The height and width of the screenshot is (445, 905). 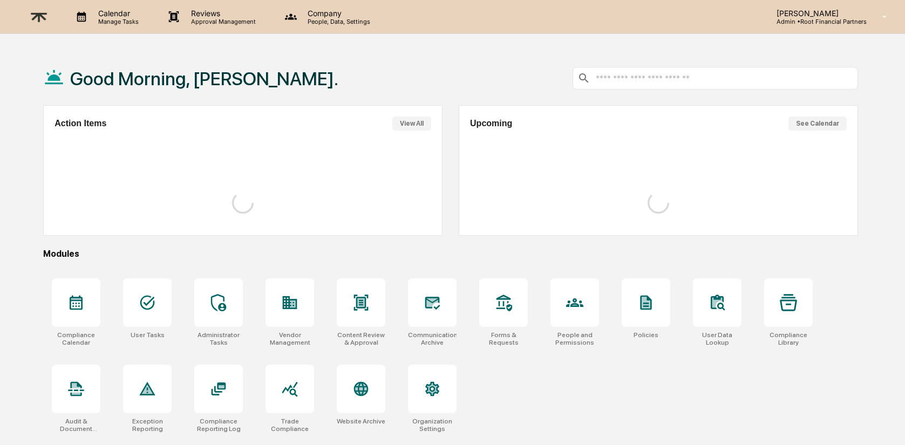 I want to click on h2: Action Items, so click(x=80, y=124).